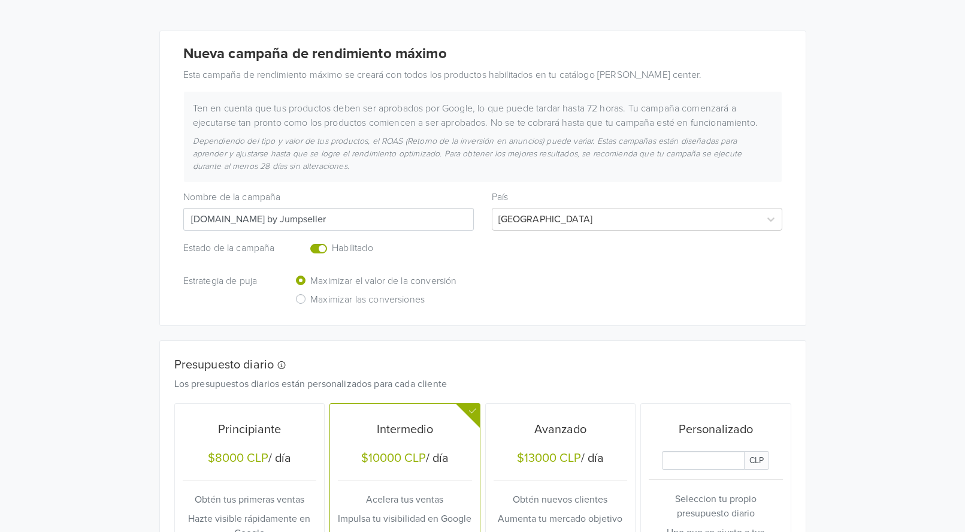 This screenshot has height=532, width=965. What do you see at coordinates (757, 460) in the screenshot?
I see `span: CLP` at bounding box center [757, 460].